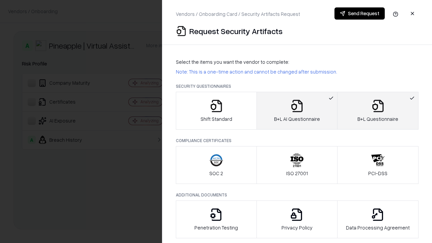 This screenshot has height=243, width=432. What do you see at coordinates (216, 219) in the screenshot?
I see `button: Penetration Testing` at bounding box center [216, 219].